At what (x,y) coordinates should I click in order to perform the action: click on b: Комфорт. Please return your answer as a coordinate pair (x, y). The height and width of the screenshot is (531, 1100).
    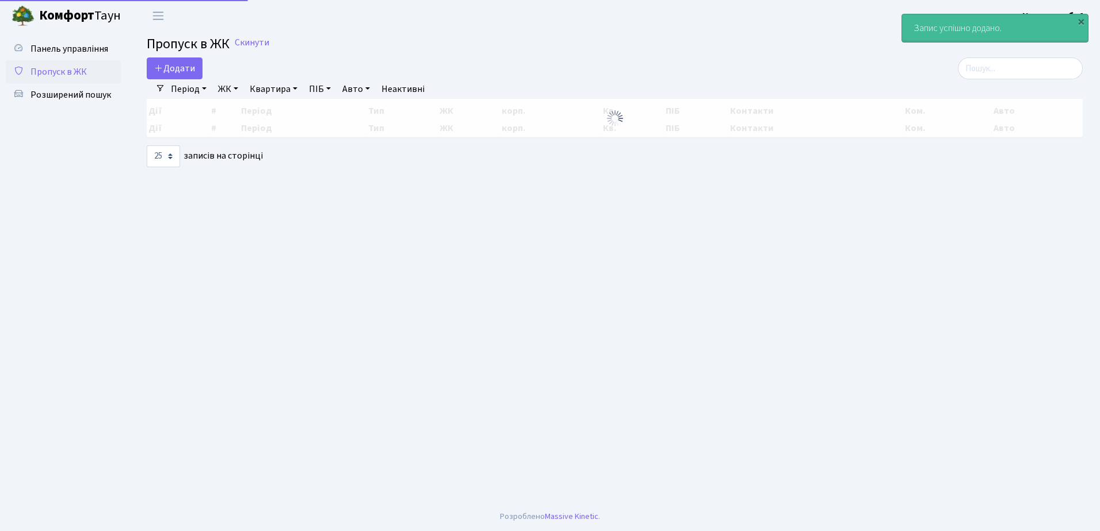
    Looking at the image, I should click on (67, 16).